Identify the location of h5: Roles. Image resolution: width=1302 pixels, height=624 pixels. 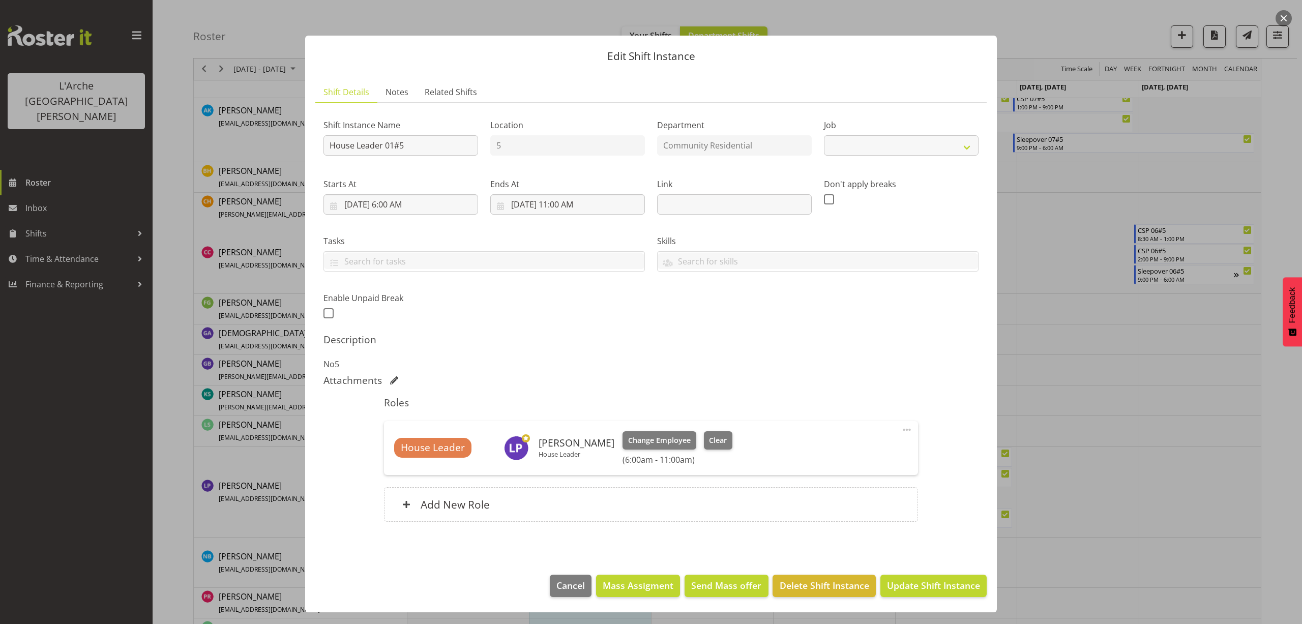
(651, 403).